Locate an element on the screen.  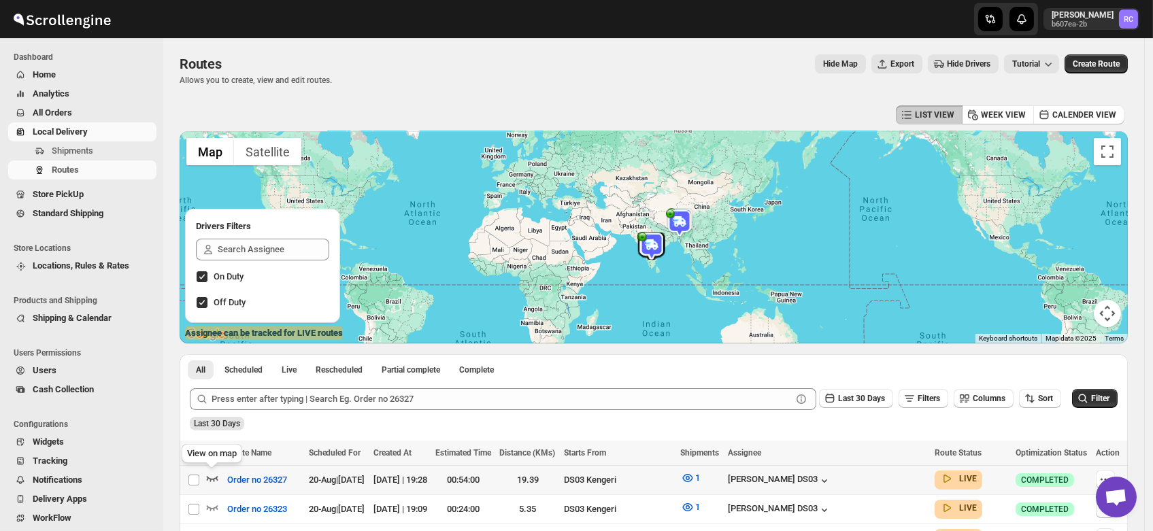
span: LIST VIEW is located at coordinates (935, 115).